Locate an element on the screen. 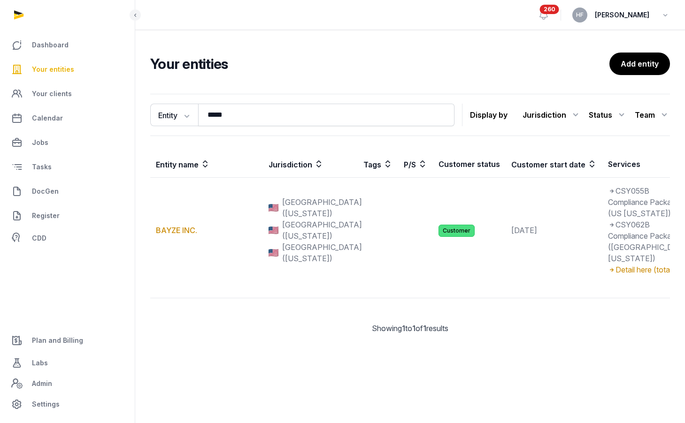  a: Tasks is located at coordinates (67, 167).